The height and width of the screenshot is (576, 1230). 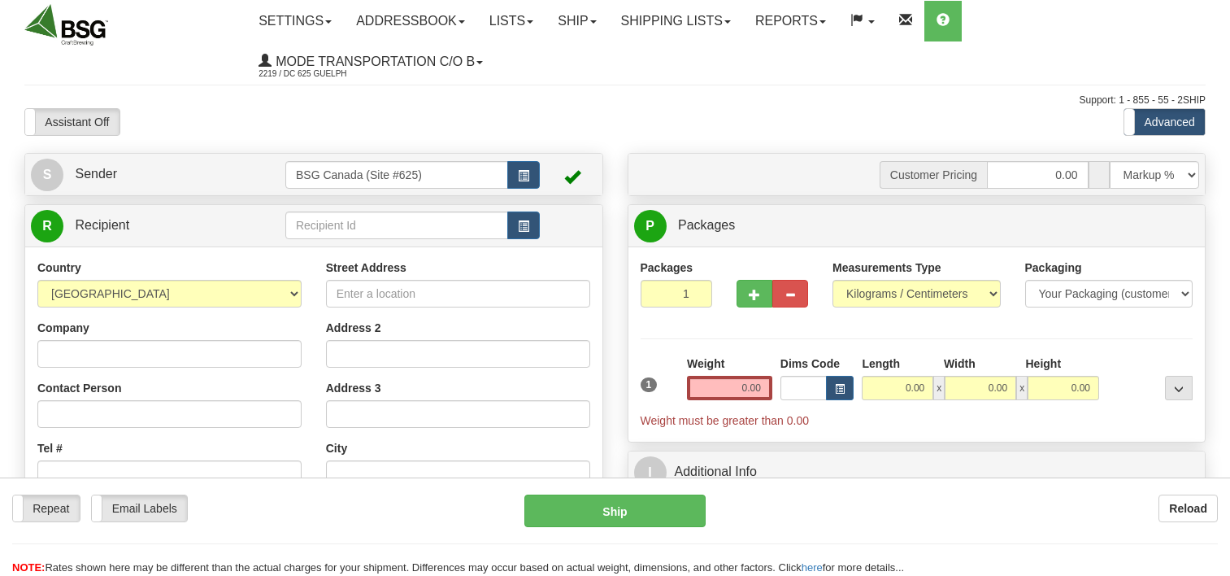 What do you see at coordinates (354, 388) in the screenshot?
I see `label: Address 3` at bounding box center [354, 388].